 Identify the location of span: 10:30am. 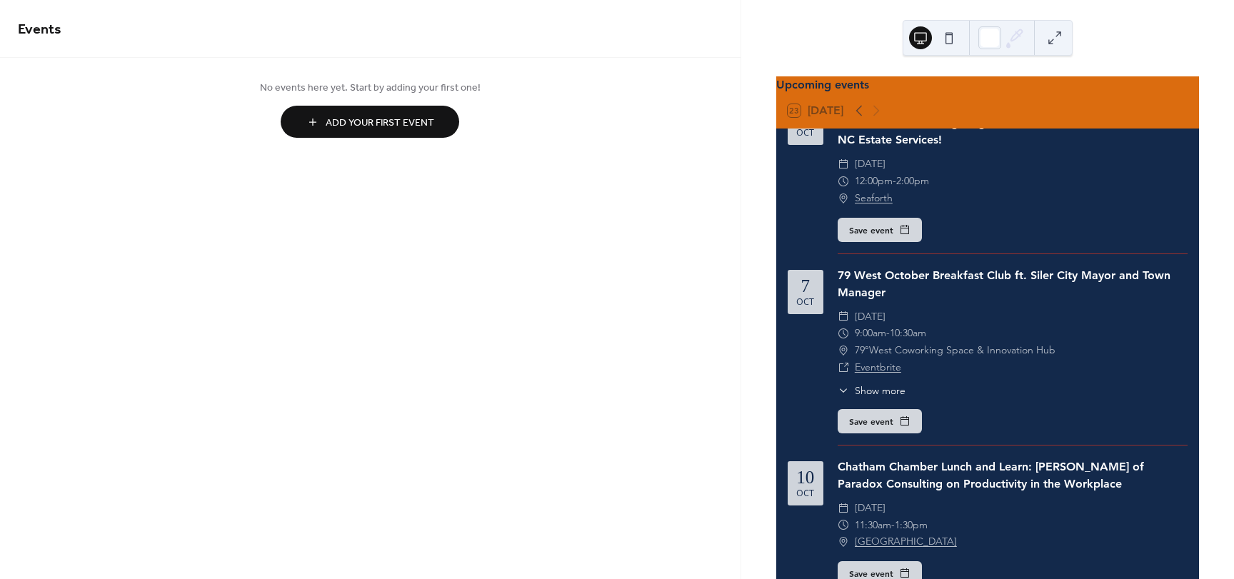
(907, 333).